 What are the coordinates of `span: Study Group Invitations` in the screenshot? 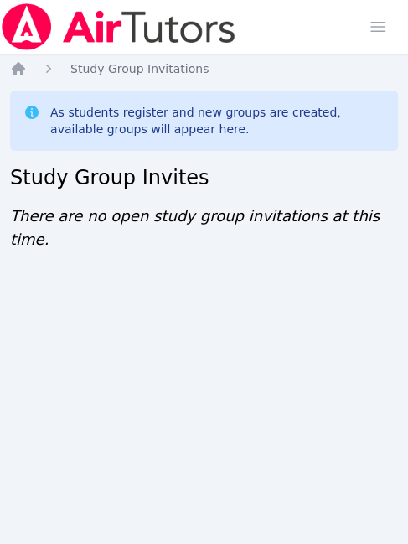 It's located at (139, 69).